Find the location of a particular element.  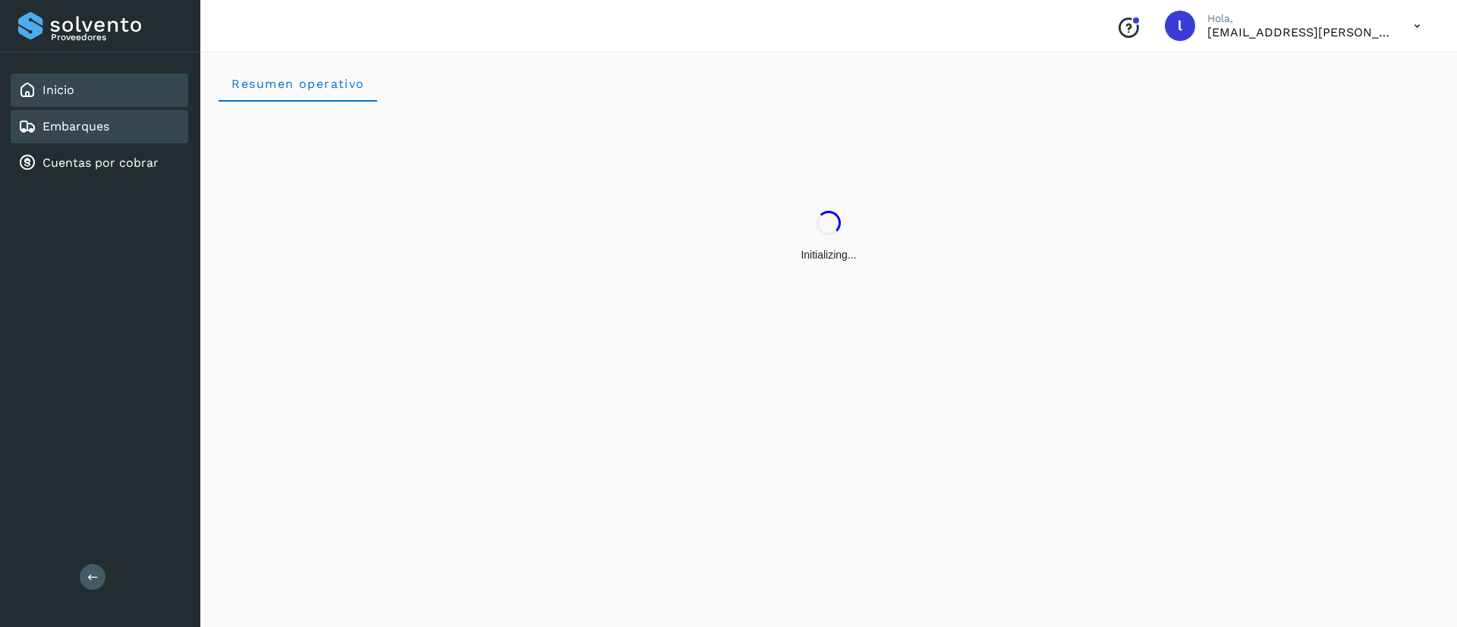

div: Inicio is located at coordinates (99, 90).